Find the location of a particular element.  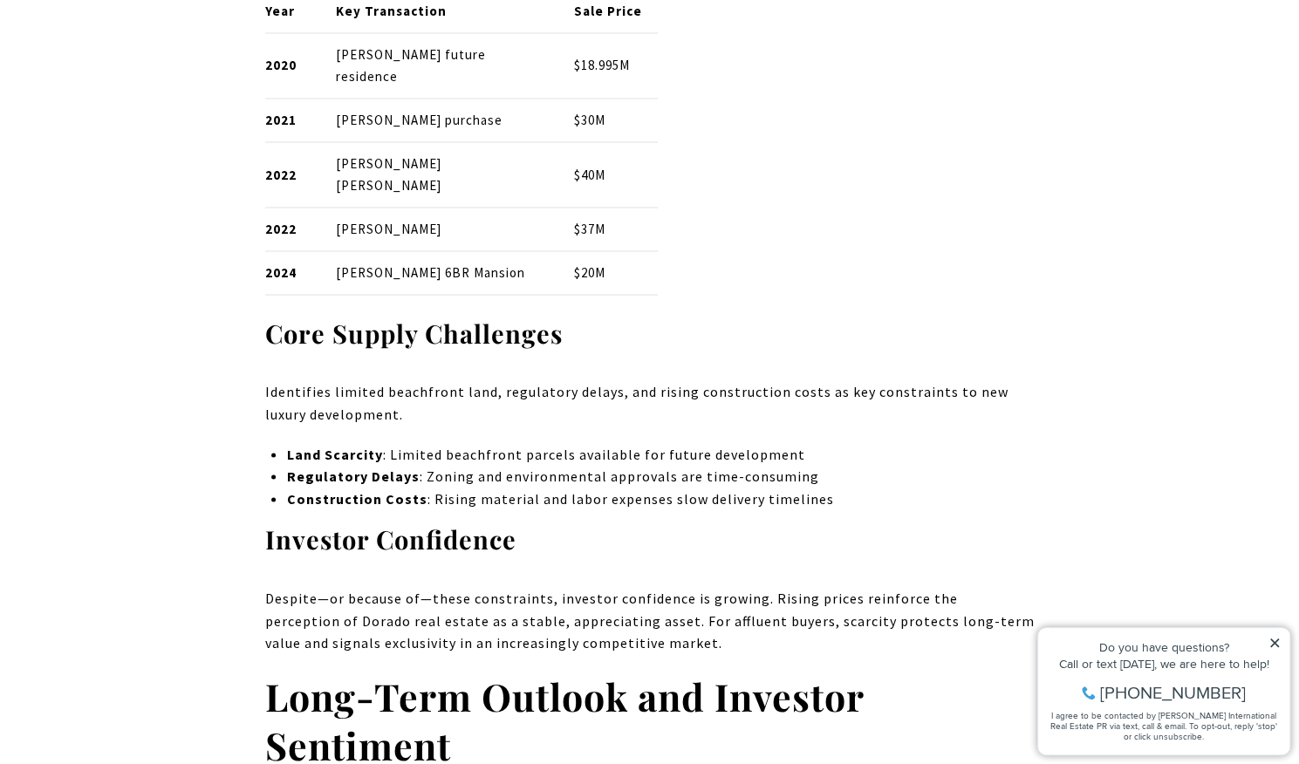

p: $20M is located at coordinates (616, 272).